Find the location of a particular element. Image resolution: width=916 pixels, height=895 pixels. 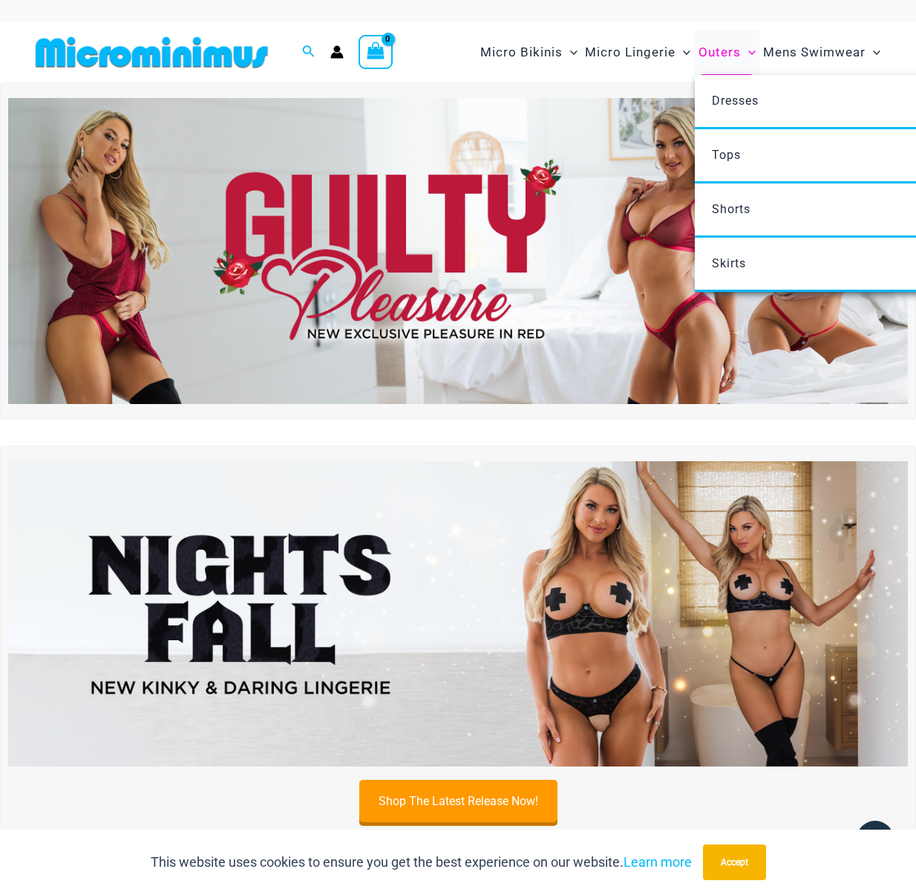

a: OutersMenu ToggleMenu Toggle is located at coordinates (727, 52).